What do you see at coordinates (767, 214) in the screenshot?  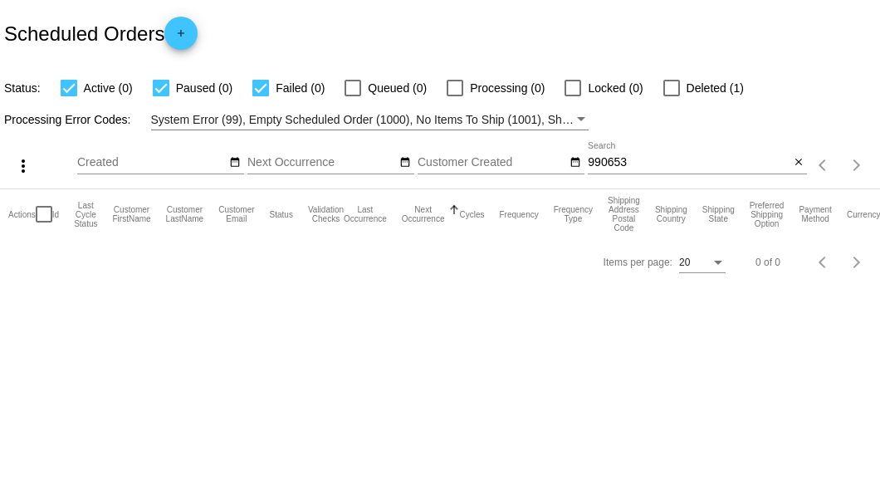 I see `button: Change sorting for PreferredShippingOption` at bounding box center [767, 214].